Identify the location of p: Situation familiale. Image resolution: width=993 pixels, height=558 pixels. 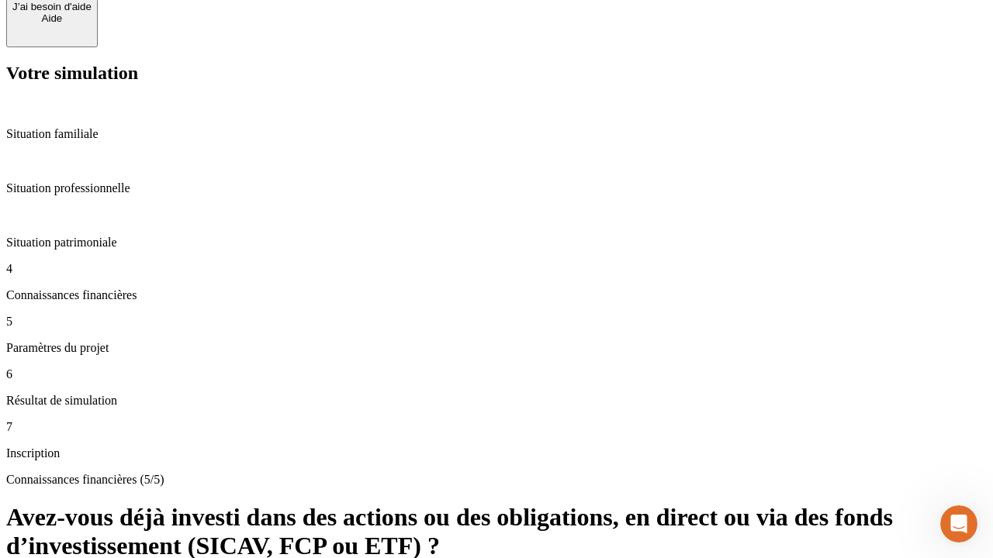
(496, 134).